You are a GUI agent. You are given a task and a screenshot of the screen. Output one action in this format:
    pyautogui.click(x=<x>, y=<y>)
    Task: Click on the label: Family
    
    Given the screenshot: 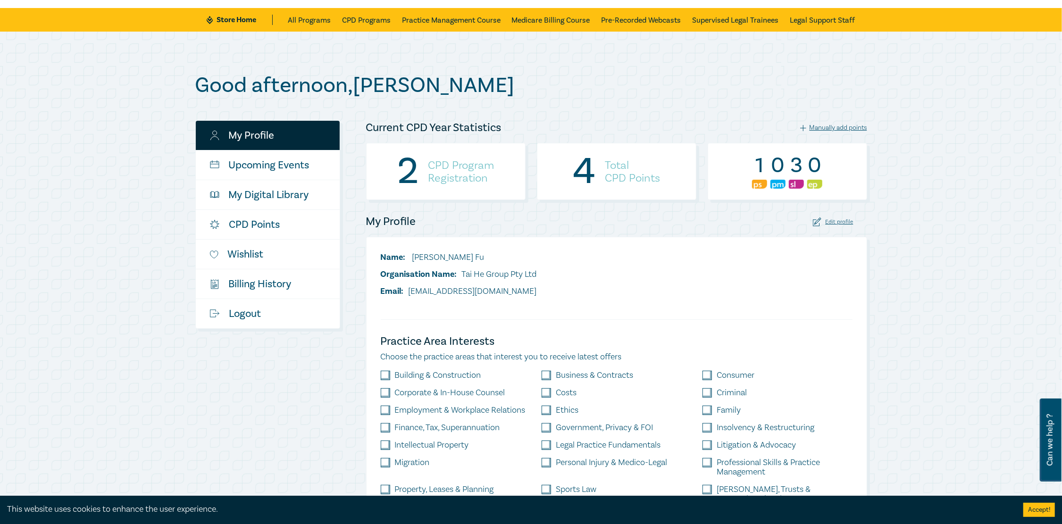 What is the action you would take?
    pyautogui.click(x=728, y=410)
    